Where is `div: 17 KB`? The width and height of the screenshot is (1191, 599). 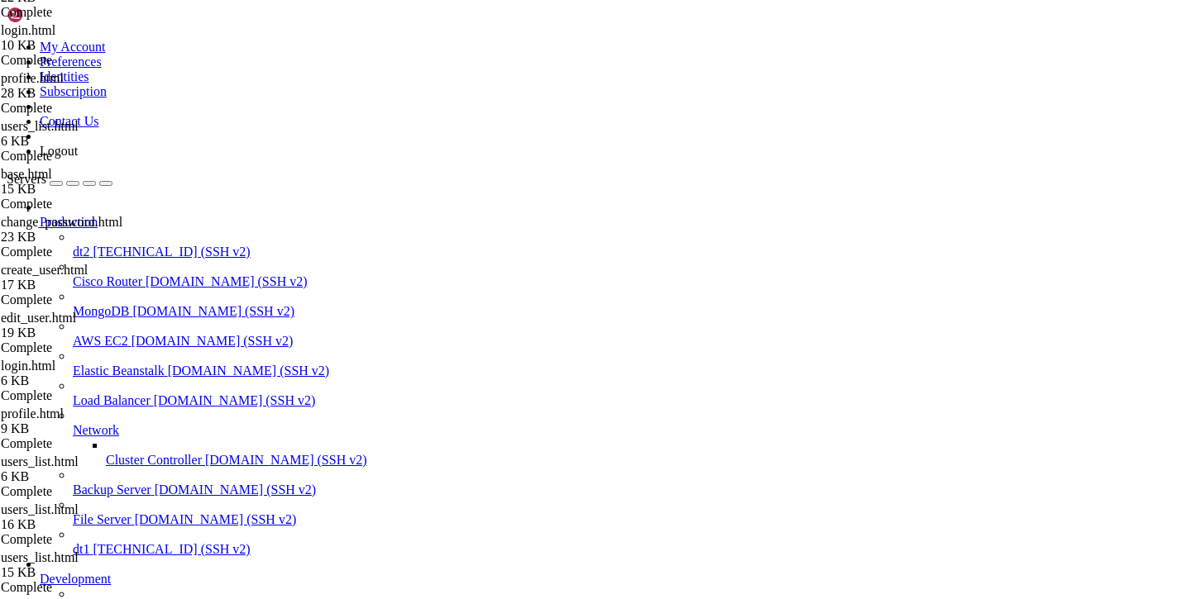 div: 17 KB is located at coordinates (84, 285).